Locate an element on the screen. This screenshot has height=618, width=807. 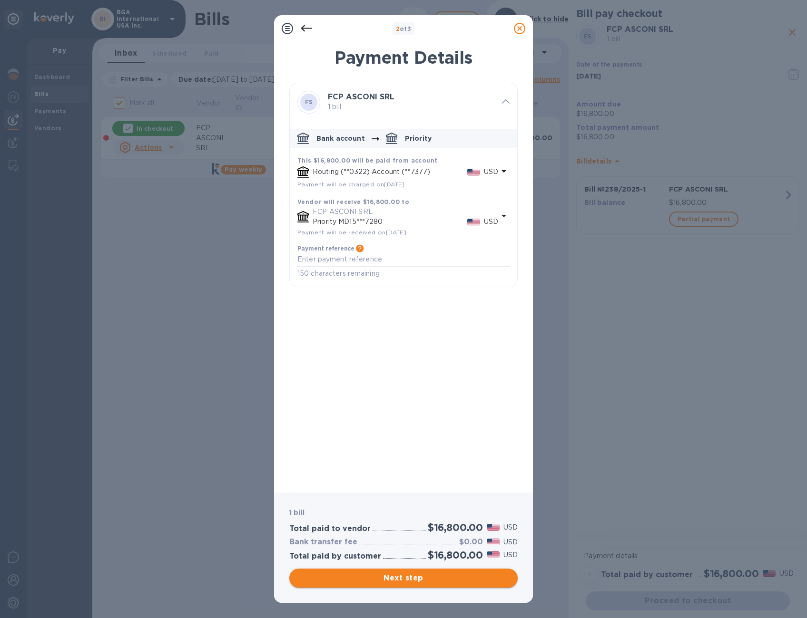
h3: Bank transfer fee is located at coordinates (323, 542).